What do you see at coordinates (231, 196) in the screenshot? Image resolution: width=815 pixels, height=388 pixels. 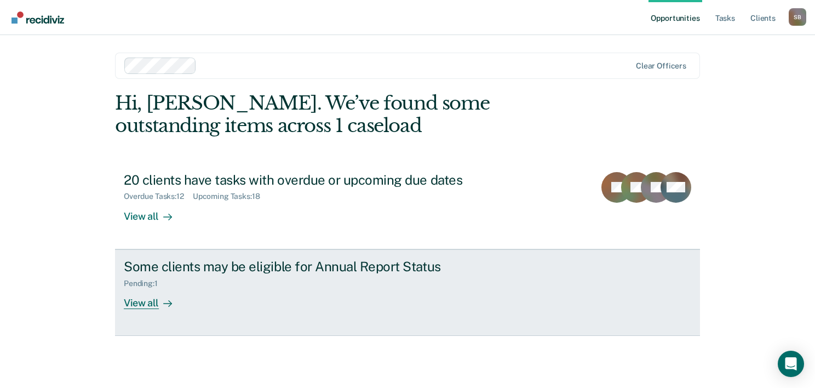 I see `div: Upcoming Tasks : 18` at bounding box center [231, 196].